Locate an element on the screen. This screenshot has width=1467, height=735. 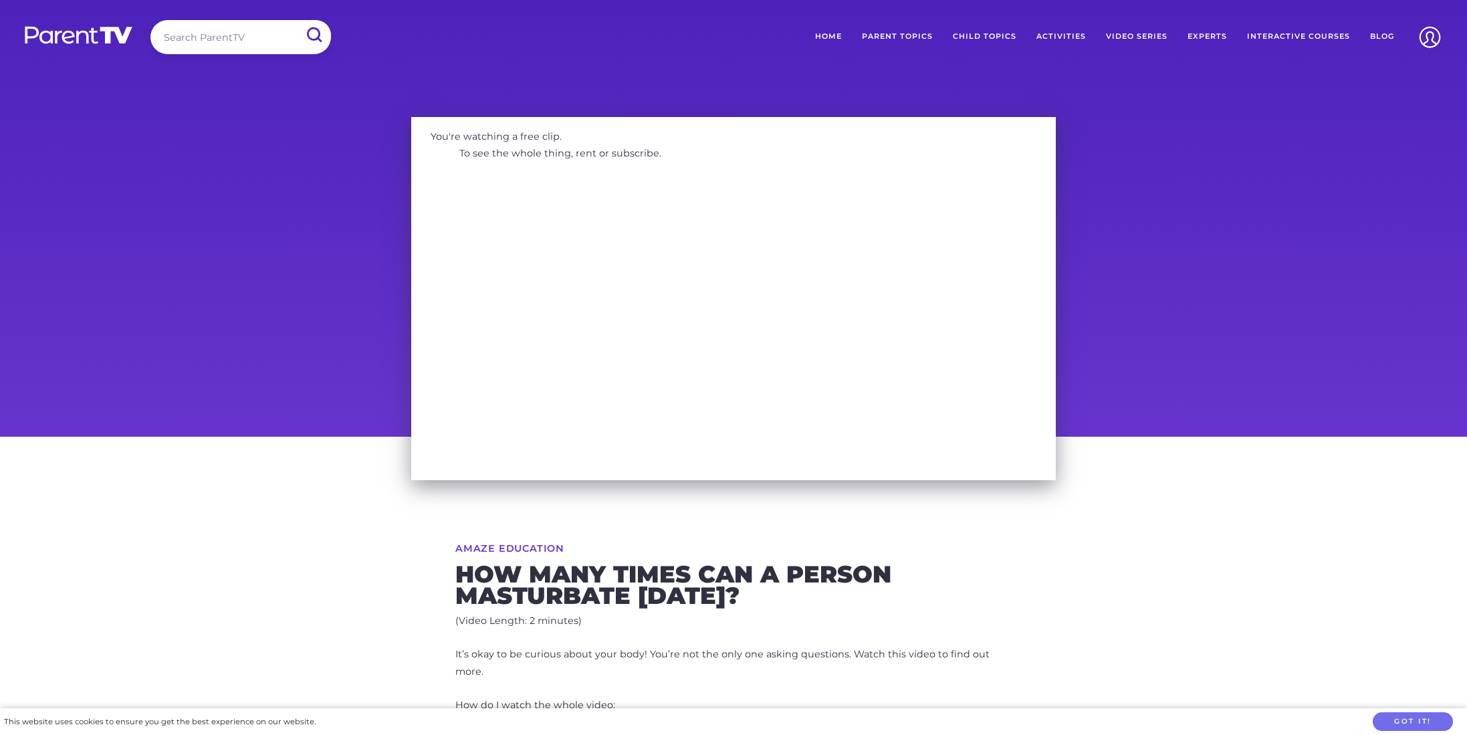
button: Got it! is located at coordinates (1413, 722).